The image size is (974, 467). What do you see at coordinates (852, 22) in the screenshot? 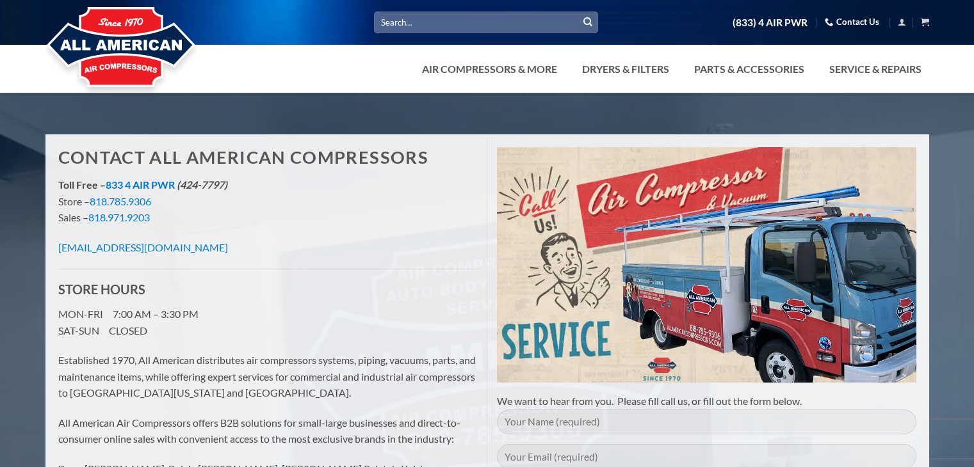
I see `a: Contact Us` at bounding box center [852, 22].